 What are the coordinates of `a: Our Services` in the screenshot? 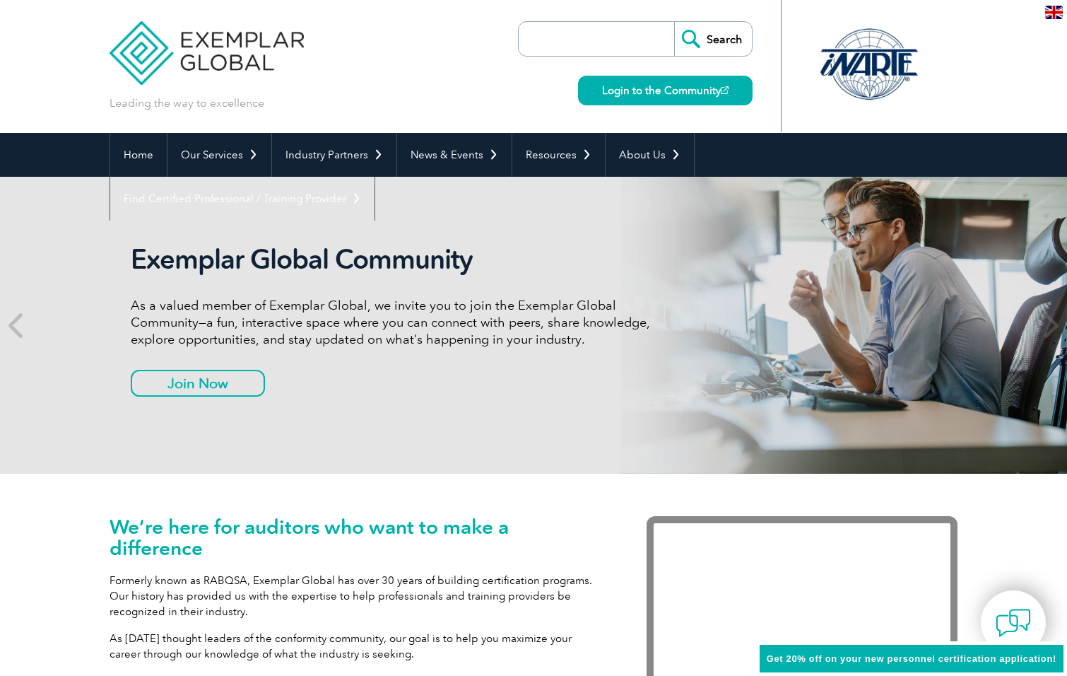 It's located at (219, 155).